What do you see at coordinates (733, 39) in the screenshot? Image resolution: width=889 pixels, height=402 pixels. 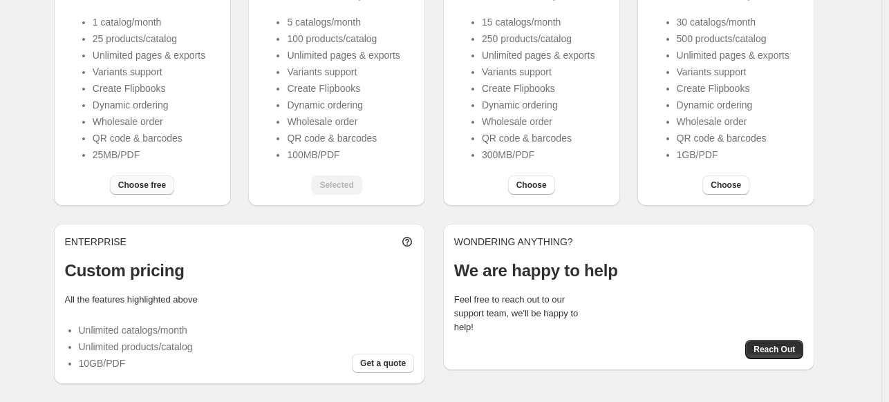 I see `li: 500 products/catalog` at bounding box center [733, 39].